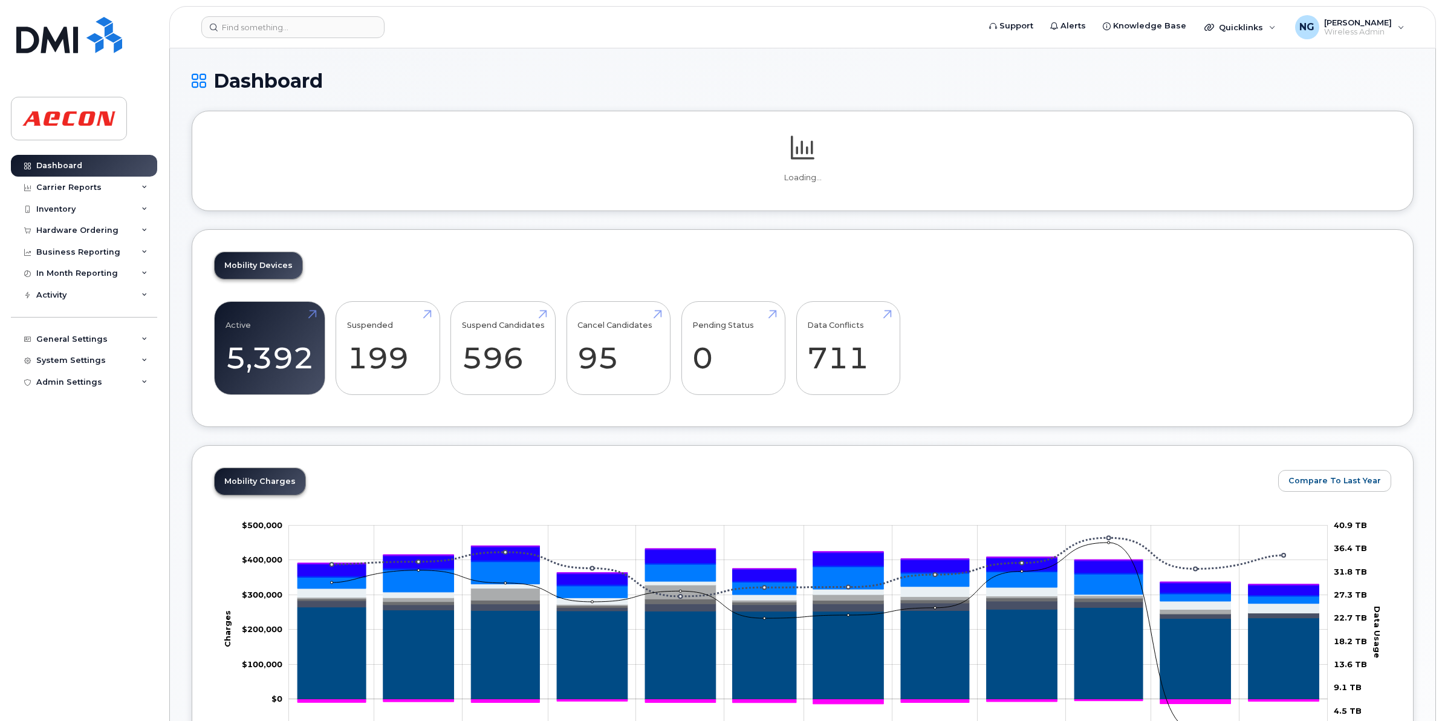  What do you see at coordinates (808, 565) in the screenshot?
I see `g: PST` at bounding box center [808, 565].